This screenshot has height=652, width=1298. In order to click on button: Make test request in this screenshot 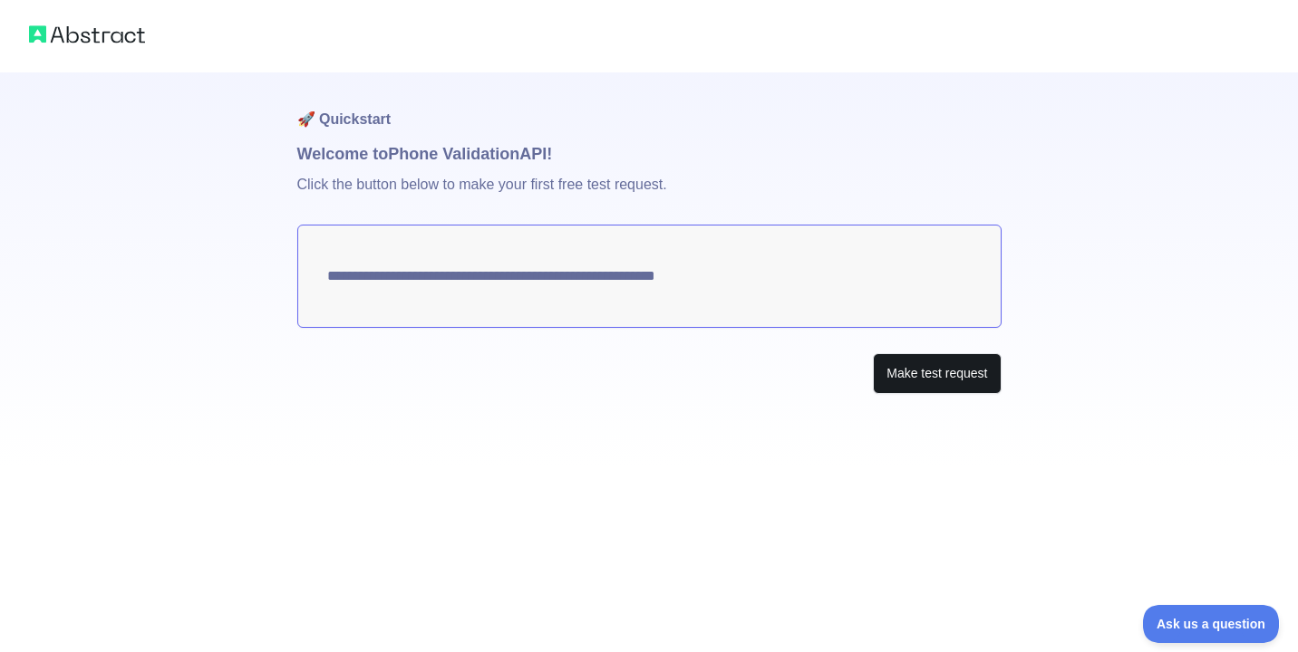, I will do `click(936, 373)`.